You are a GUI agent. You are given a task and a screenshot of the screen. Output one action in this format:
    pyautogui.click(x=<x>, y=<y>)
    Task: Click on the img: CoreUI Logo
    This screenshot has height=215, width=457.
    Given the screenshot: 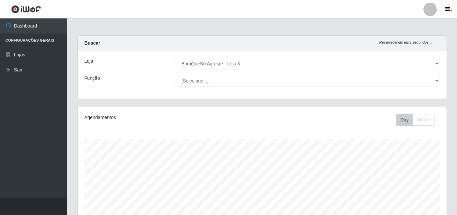 What is the action you would take?
    pyautogui.click(x=26, y=9)
    